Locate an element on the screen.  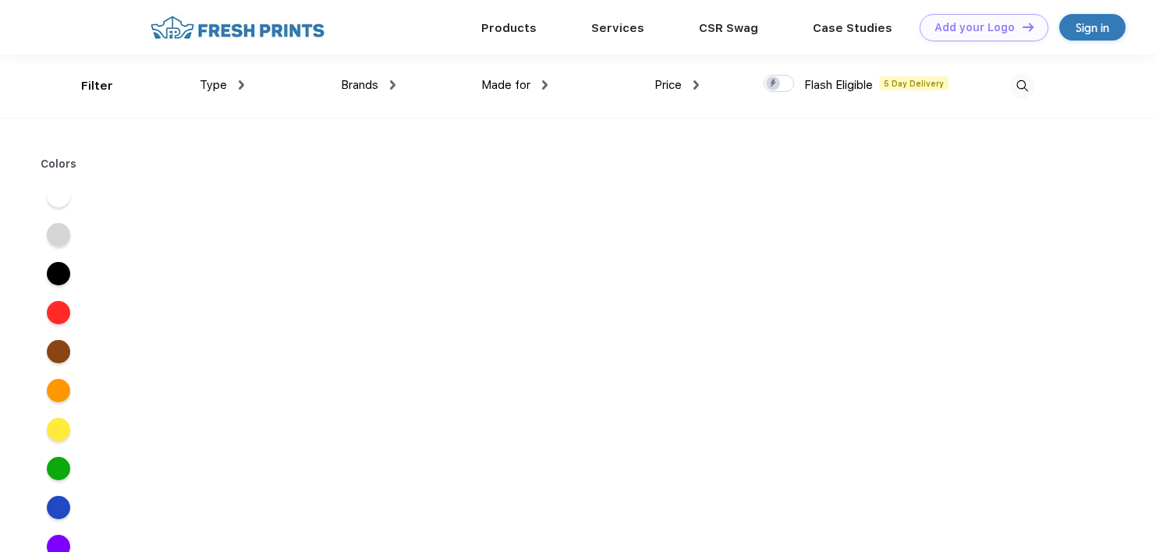
div: Sign in is located at coordinates (1092, 27).